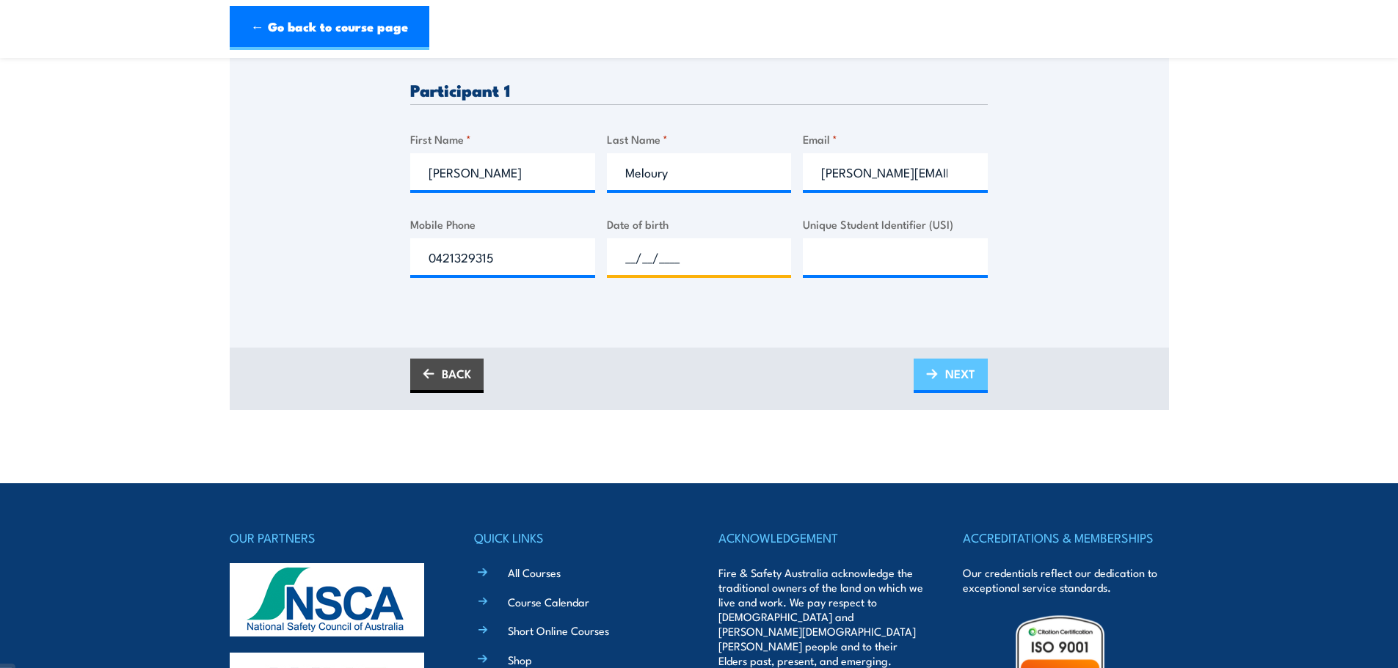  Describe the element at coordinates (329, 28) in the screenshot. I see `a: ← Go back to course page` at that location.